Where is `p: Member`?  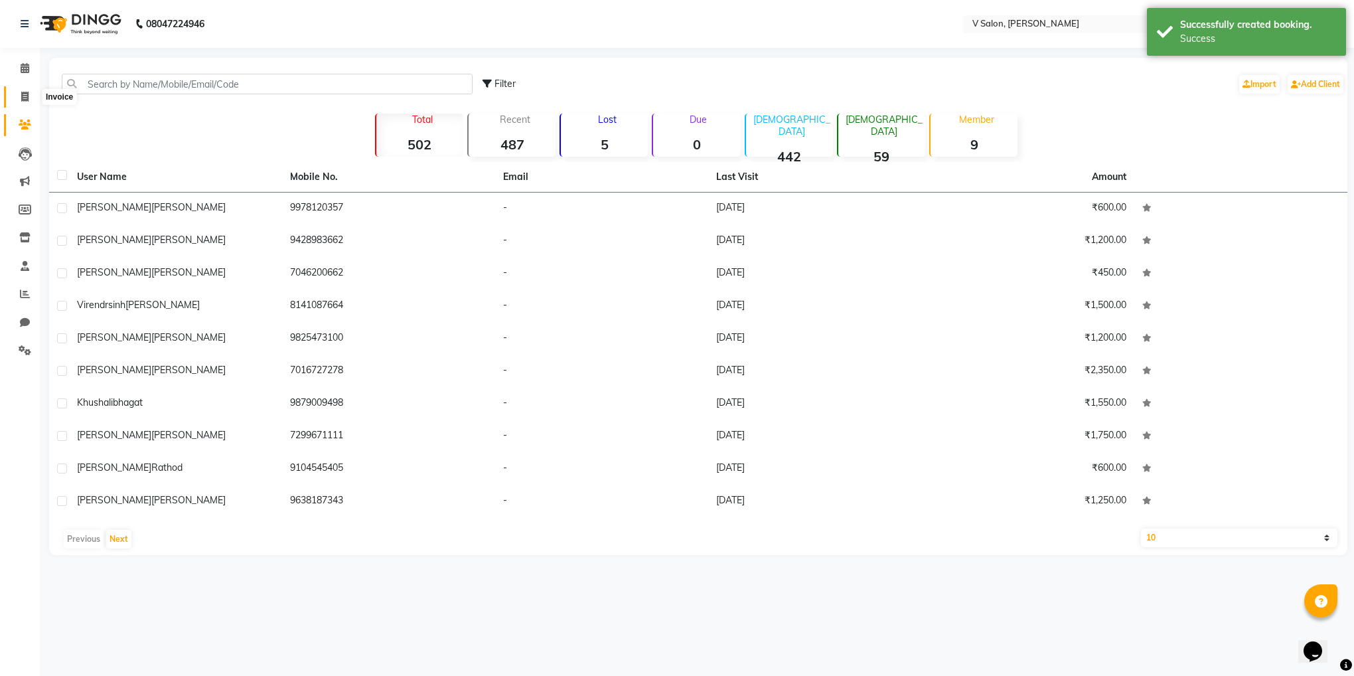 p: Member is located at coordinates (976, 119).